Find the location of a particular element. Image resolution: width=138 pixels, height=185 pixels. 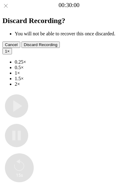

button: Discard Recording is located at coordinates (41, 45).